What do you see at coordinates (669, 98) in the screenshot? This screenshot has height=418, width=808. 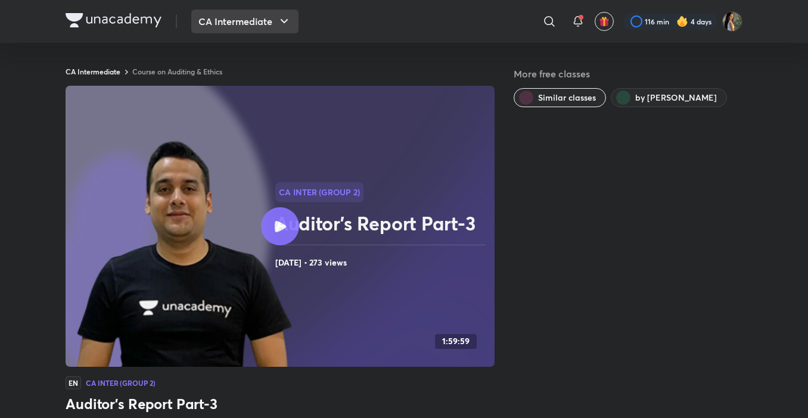 I see `button: by Ankit Oberoi` at bounding box center [669, 98].